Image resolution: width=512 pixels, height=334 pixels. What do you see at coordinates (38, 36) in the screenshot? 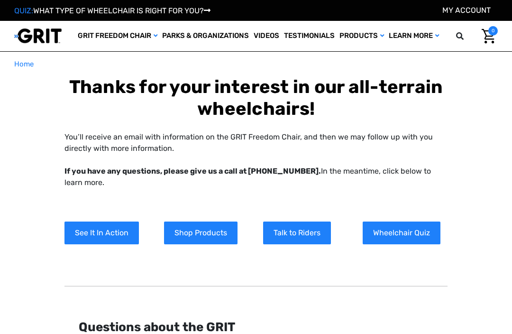
I see `img: GRIT All-Terrain Wheelchair and Mobility Equipment` at bounding box center [38, 36].